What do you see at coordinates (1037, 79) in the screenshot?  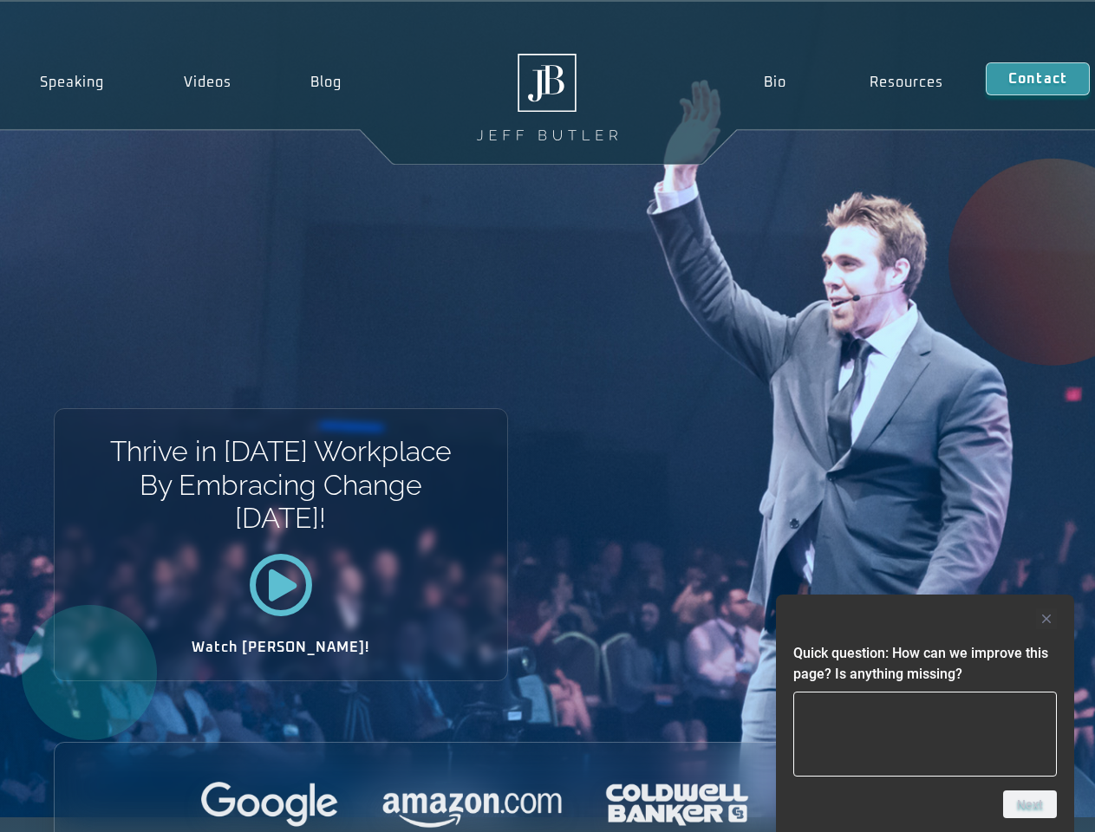 I see `span: Contact` at bounding box center [1037, 79].